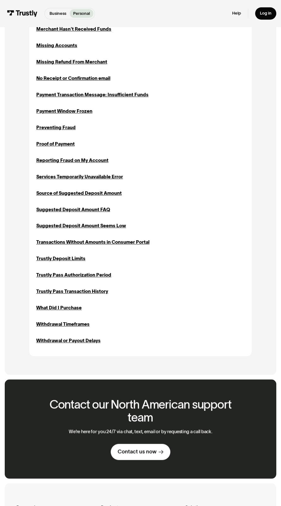 Image resolution: width=281 pixels, height=506 pixels. What do you see at coordinates (56, 128) in the screenshot?
I see `a: Preventing Fraud` at bounding box center [56, 128].